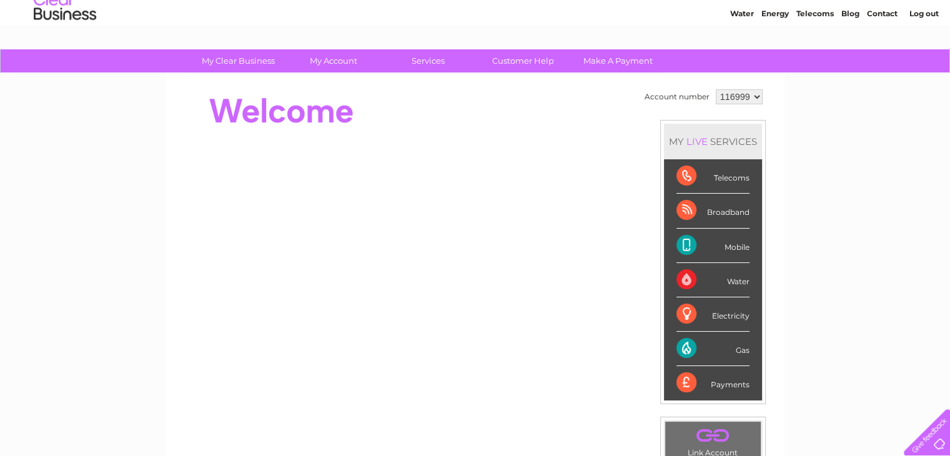 The image size is (950, 456). What do you see at coordinates (238, 61) in the screenshot?
I see `a: My Clear Business` at bounding box center [238, 61].